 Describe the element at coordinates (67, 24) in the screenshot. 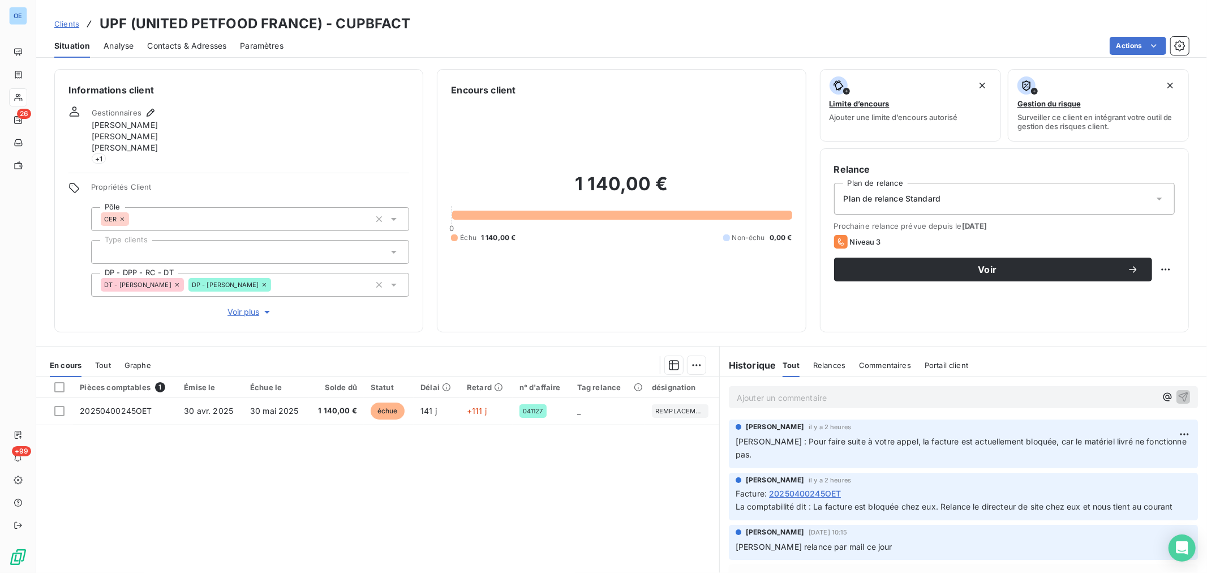

I see `a: Clients` at that location.